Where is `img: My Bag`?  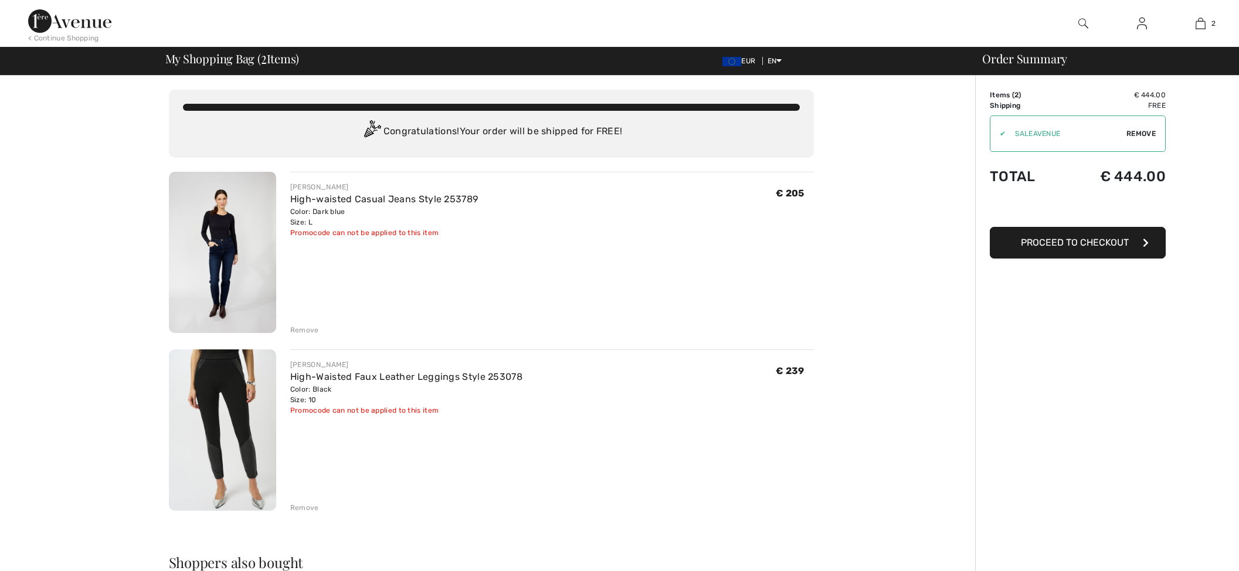
img: My Bag is located at coordinates (1201, 23).